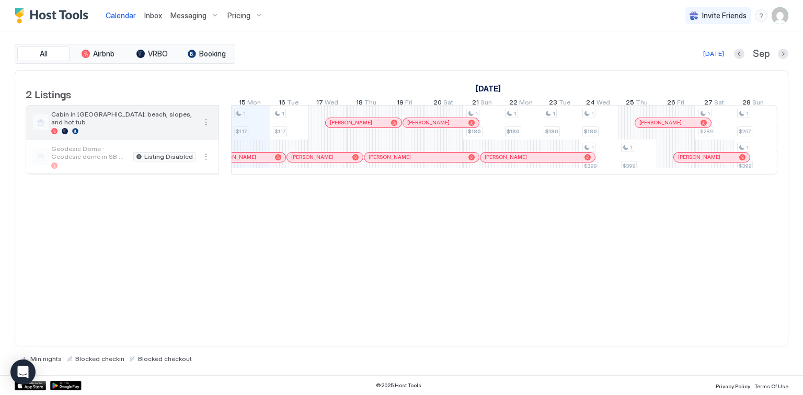  I want to click on span: 28, so click(747, 104).